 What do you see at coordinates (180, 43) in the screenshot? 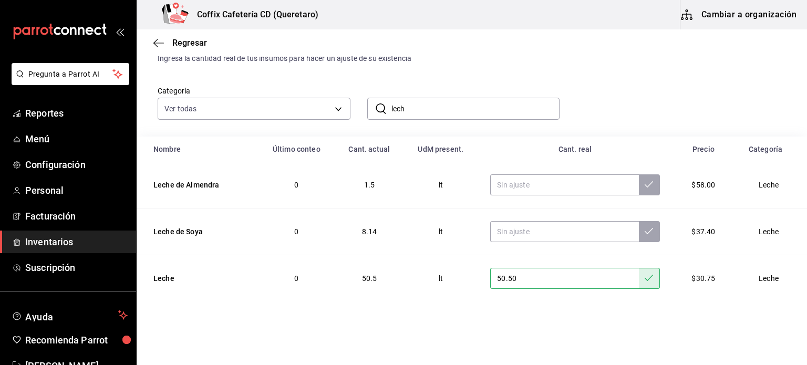
I see `button: Regresar` at bounding box center [180, 43].